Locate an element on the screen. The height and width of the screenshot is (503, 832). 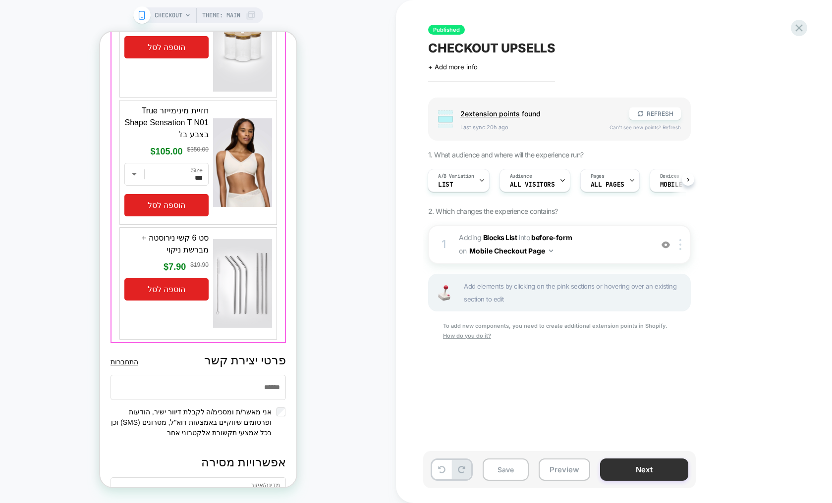
span: סט 6 קשי נירוסטה + מברשת ניקוי is located at coordinates (75, 212).